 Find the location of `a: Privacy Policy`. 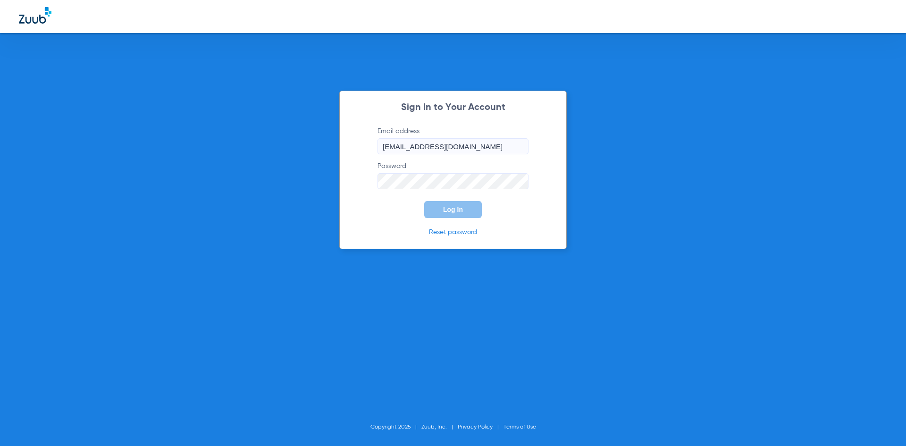

a: Privacy Policy is located at coordinates (475, 427).